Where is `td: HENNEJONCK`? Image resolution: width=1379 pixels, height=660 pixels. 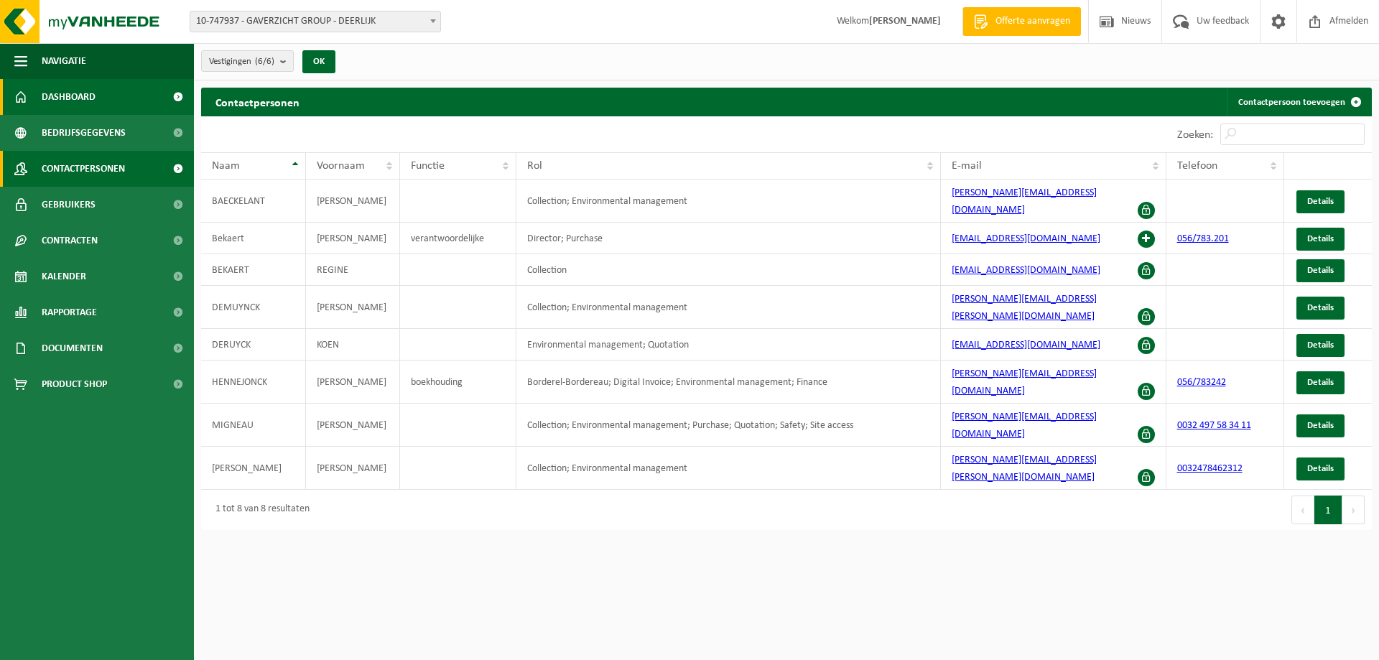
td: HENNEJONCK is located at coordinates (254, 382).